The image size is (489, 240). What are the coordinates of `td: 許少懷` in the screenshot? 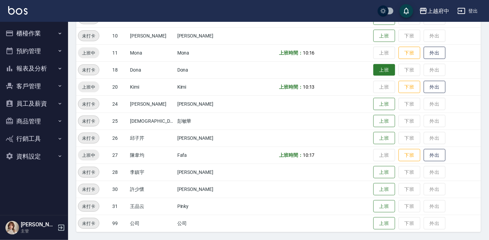 It's located at (152, 189).